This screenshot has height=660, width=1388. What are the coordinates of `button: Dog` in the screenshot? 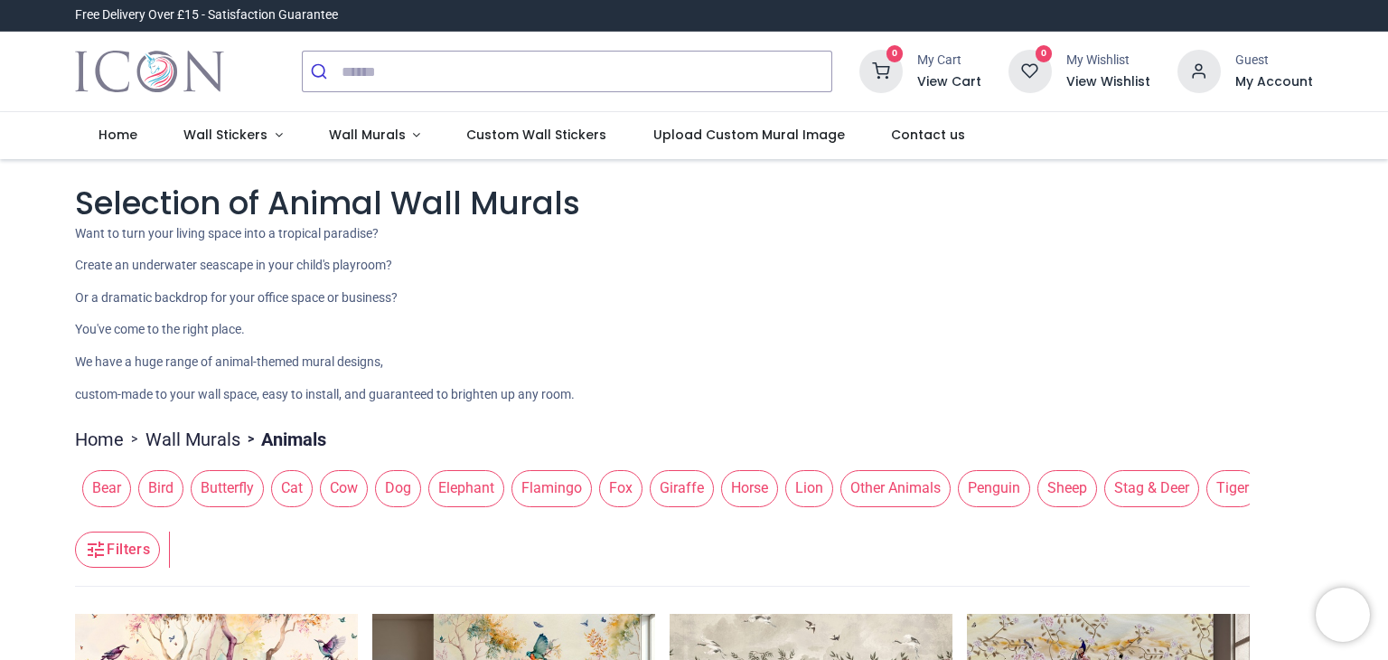 It's located at (394, 488).